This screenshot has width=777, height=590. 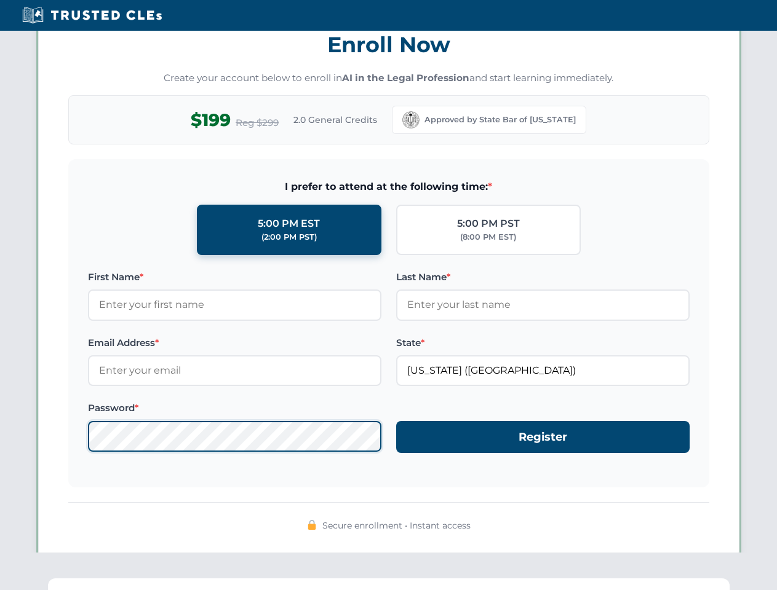 I want to click on strong: AI in the Legal Profession, so click(x=405, y=77).